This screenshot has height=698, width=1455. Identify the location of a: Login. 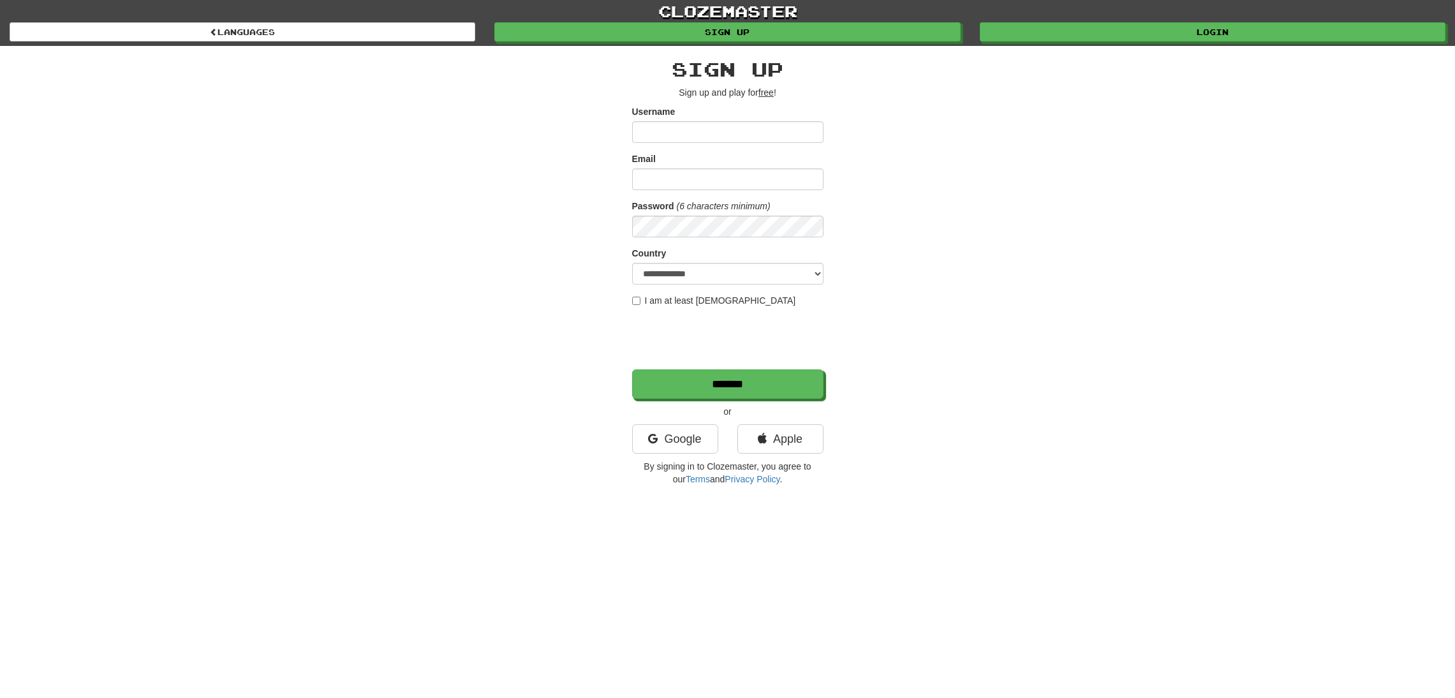
(1213, 32).